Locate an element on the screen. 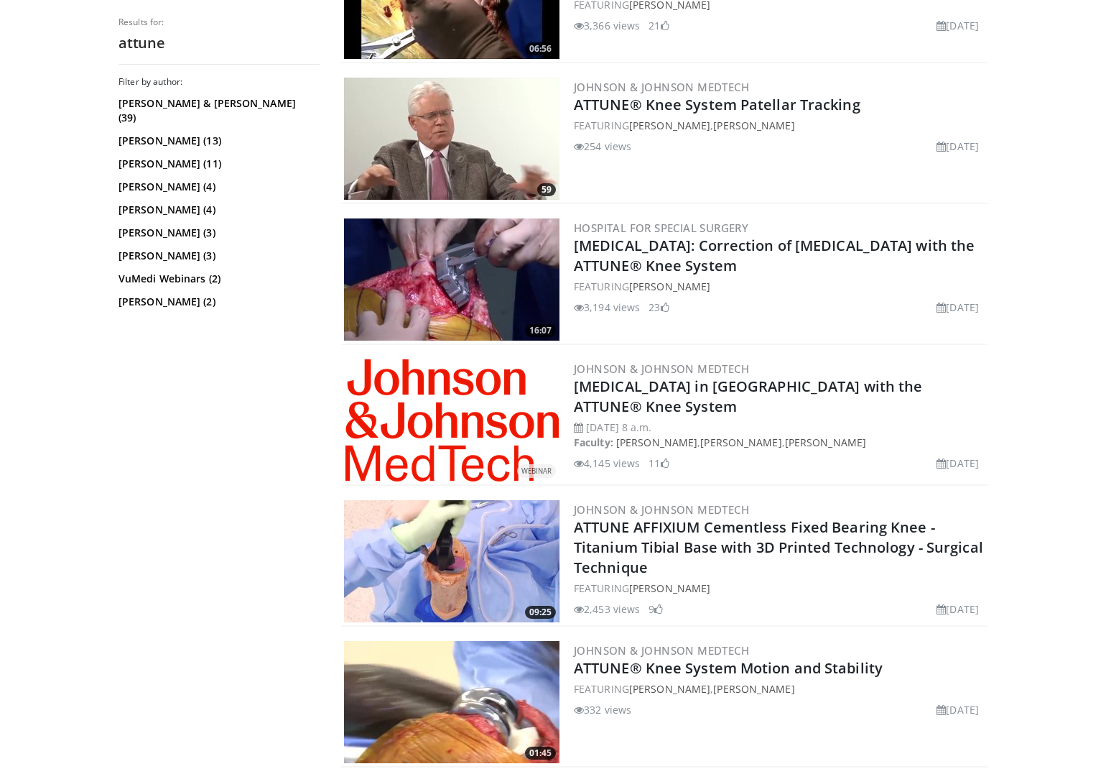 This screenshot has height=769, width=1106. li: 23 is located at coordinates (659, 307).